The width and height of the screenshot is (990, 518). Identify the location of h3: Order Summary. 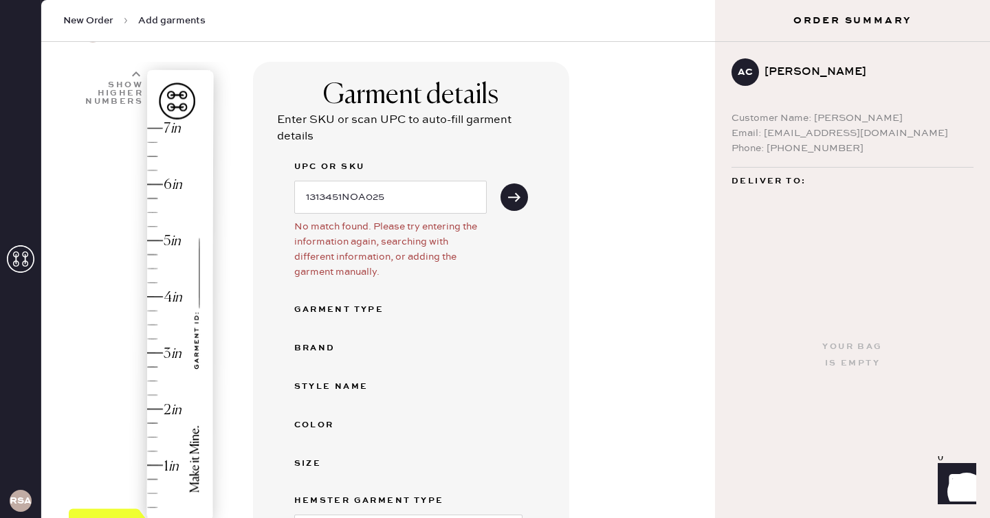
(852, 21).